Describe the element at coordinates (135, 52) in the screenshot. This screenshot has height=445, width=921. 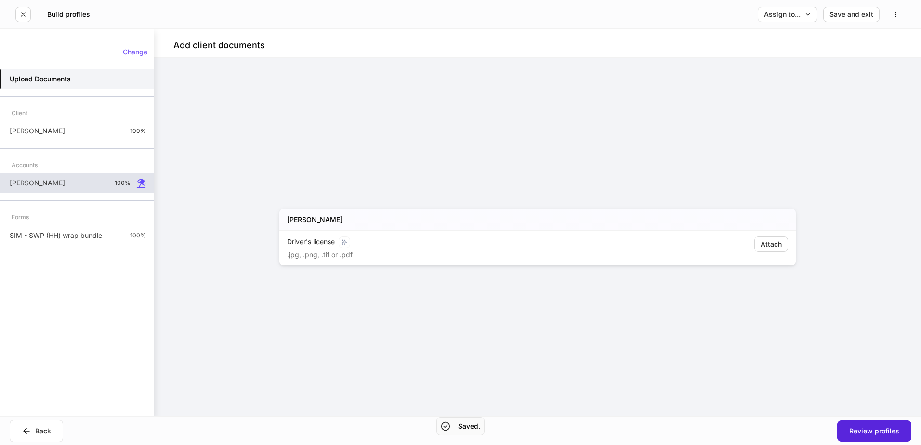
I see `div: Change` at that location.